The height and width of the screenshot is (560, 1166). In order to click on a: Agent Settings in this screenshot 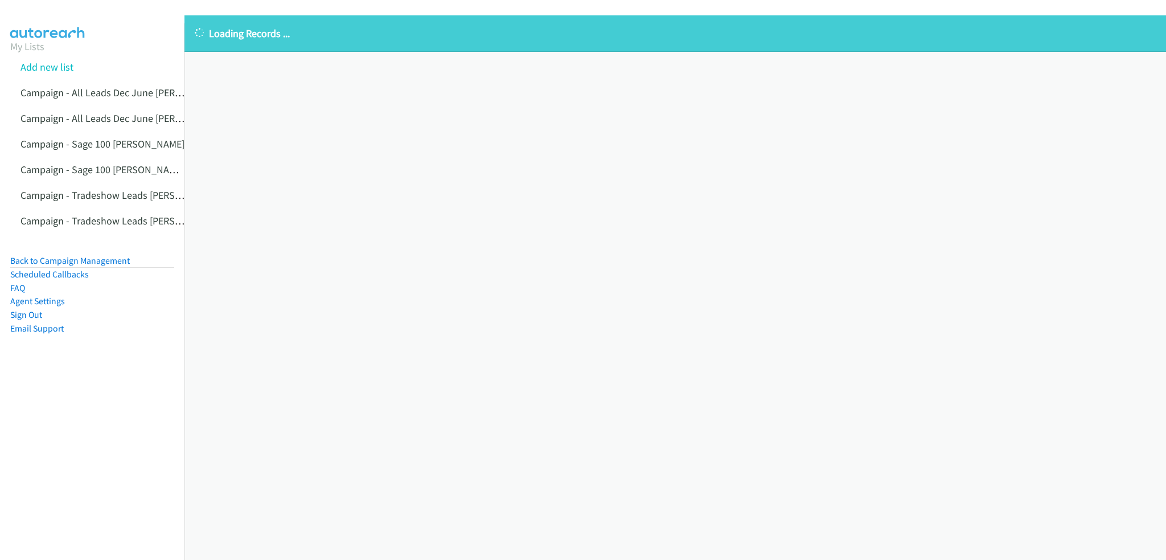, I will do `click(38, 301)`.